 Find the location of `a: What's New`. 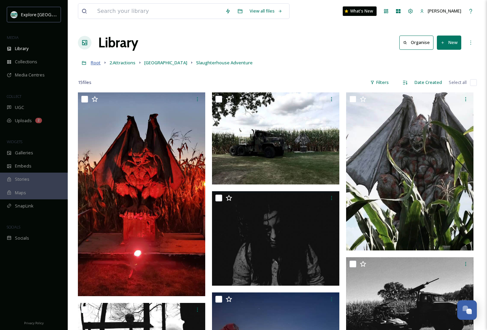

a: What's New is located at coordinates (360, 11).